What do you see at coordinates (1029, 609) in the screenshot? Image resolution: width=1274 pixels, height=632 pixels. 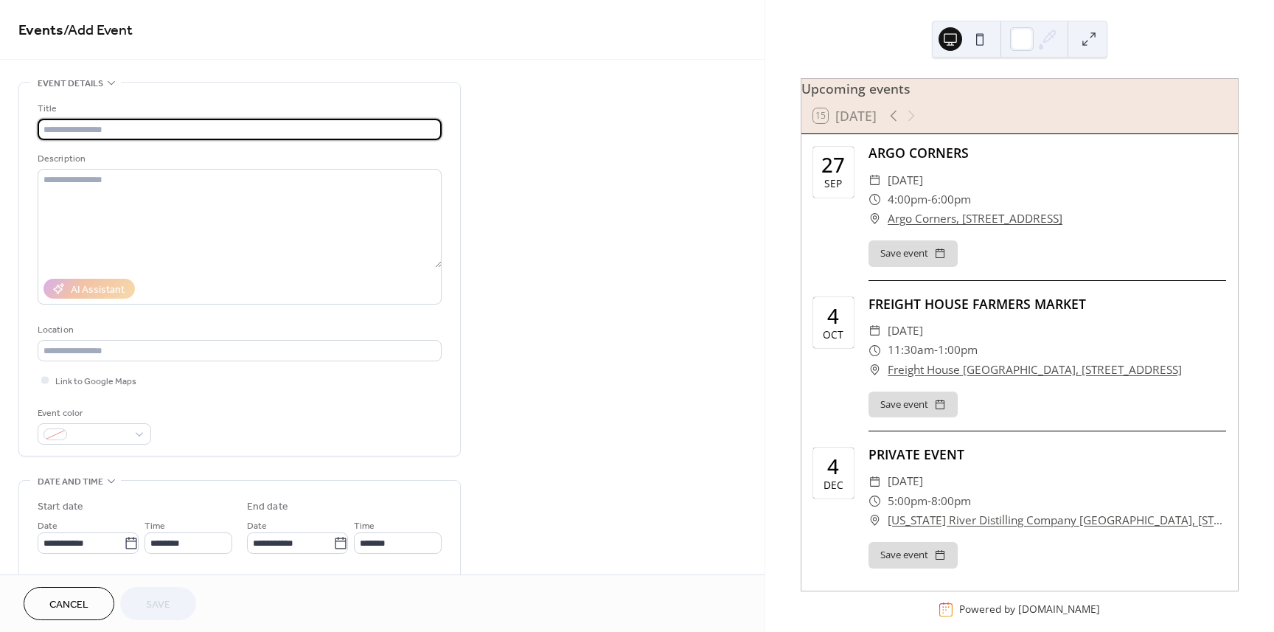 I see `div: Powered by` at bounding box center [1029, 609].